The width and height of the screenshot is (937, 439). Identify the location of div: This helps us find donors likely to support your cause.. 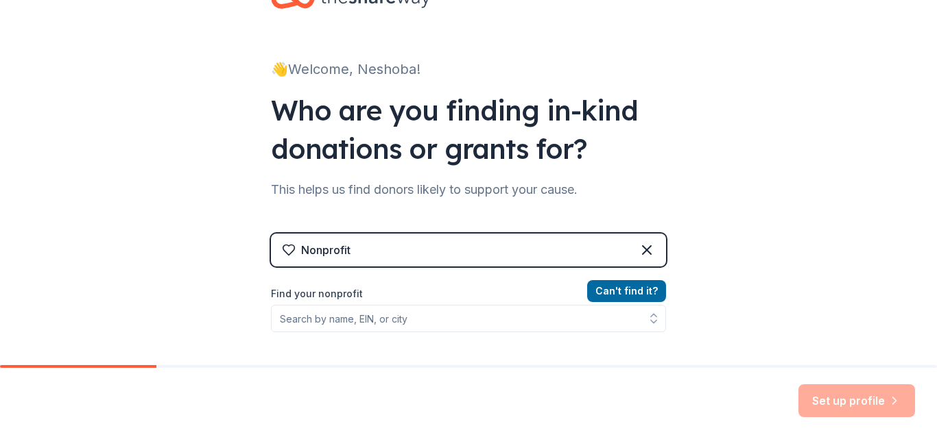
(468, 190).